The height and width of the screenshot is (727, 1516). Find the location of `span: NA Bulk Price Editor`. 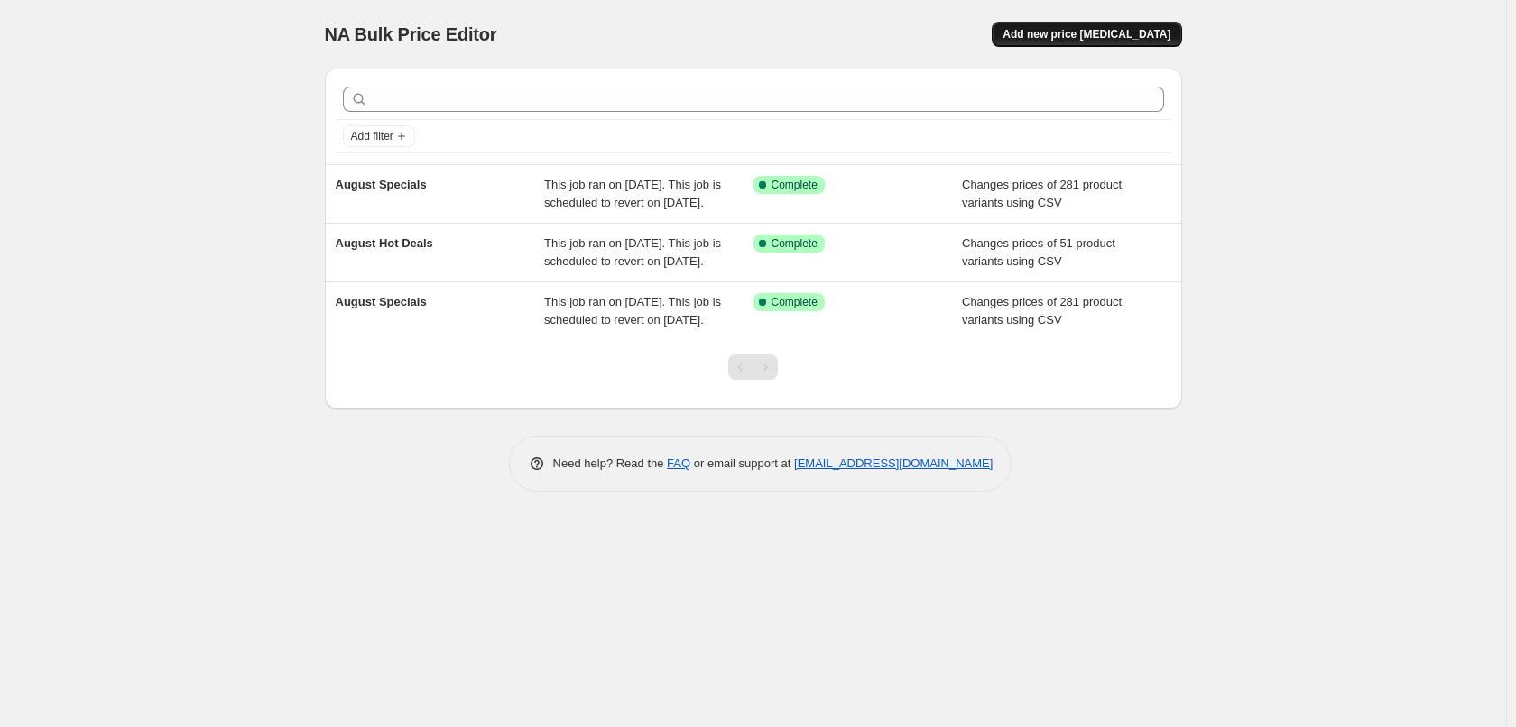

span: NA Bulk Price Editor is located at coordinates (411, 34).